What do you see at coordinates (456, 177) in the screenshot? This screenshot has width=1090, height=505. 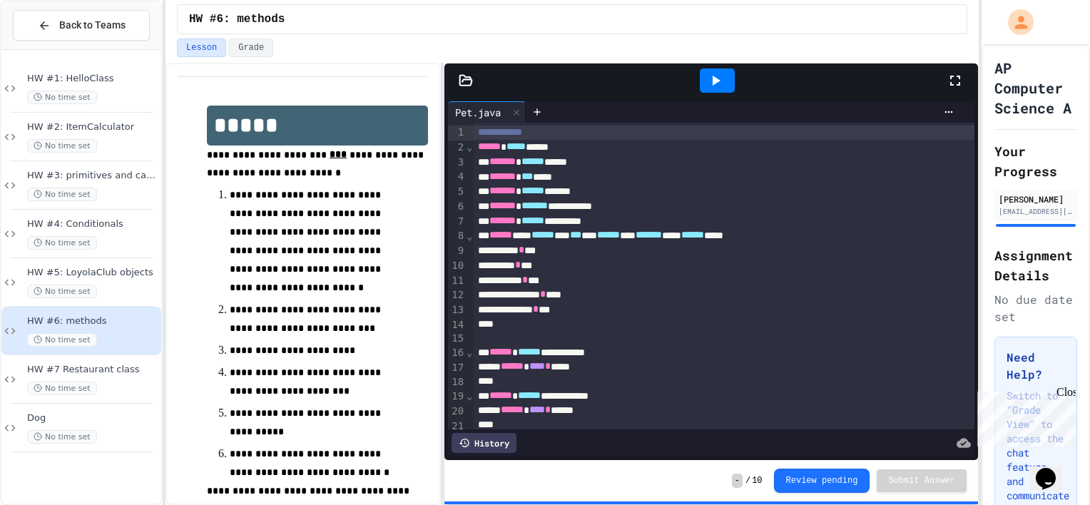 I see `div: 4` at bounding box center [456, 177].